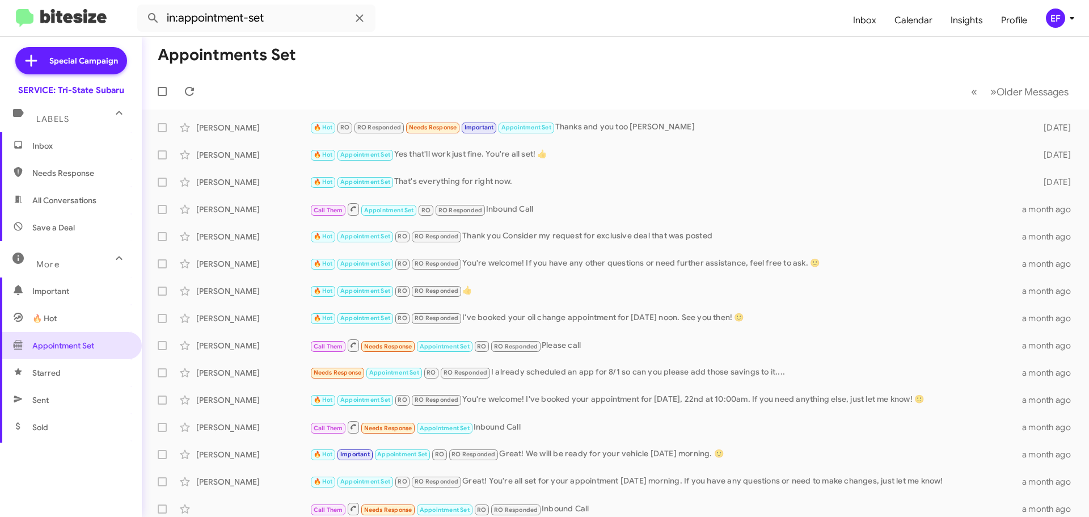 The image size is (1089, 517). What do you see at coordinates (83, 61) in the screenshot?
I see `span: Special Campaign` at bounding box center [83, 61].